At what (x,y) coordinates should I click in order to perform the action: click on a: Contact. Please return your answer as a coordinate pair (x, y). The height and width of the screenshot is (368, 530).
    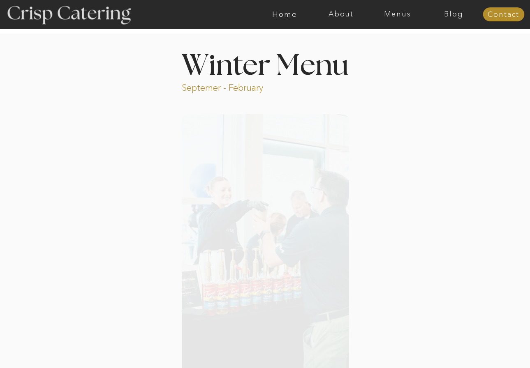
    Looking at the image, I should click on (503, 15).